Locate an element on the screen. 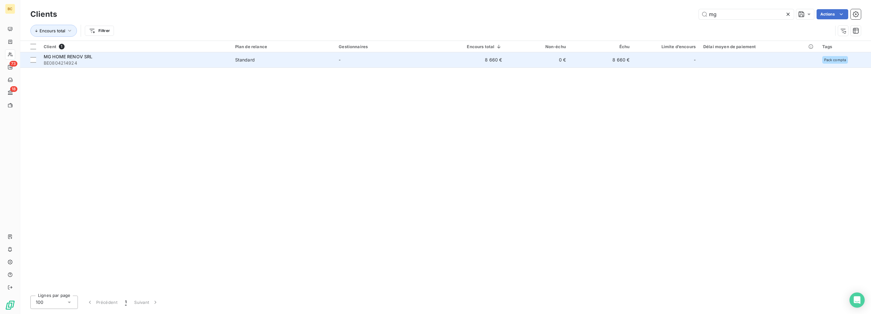 This screenshot has height=314, width=871. div: Délai moyen de paiement is located at coordinates (759, 47).